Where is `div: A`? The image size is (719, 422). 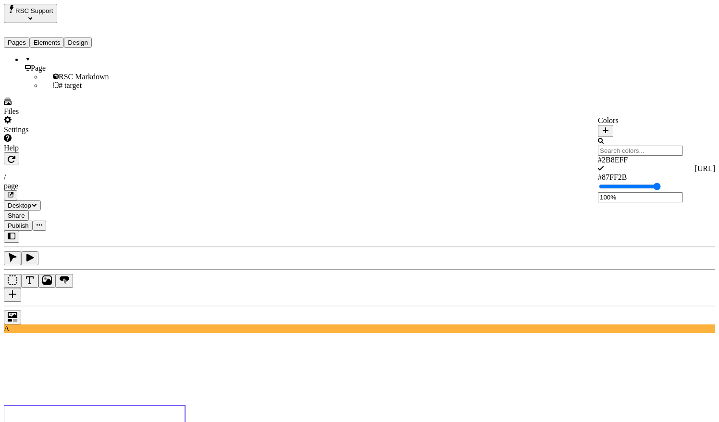
div: A is located at coordinates (359, 329).